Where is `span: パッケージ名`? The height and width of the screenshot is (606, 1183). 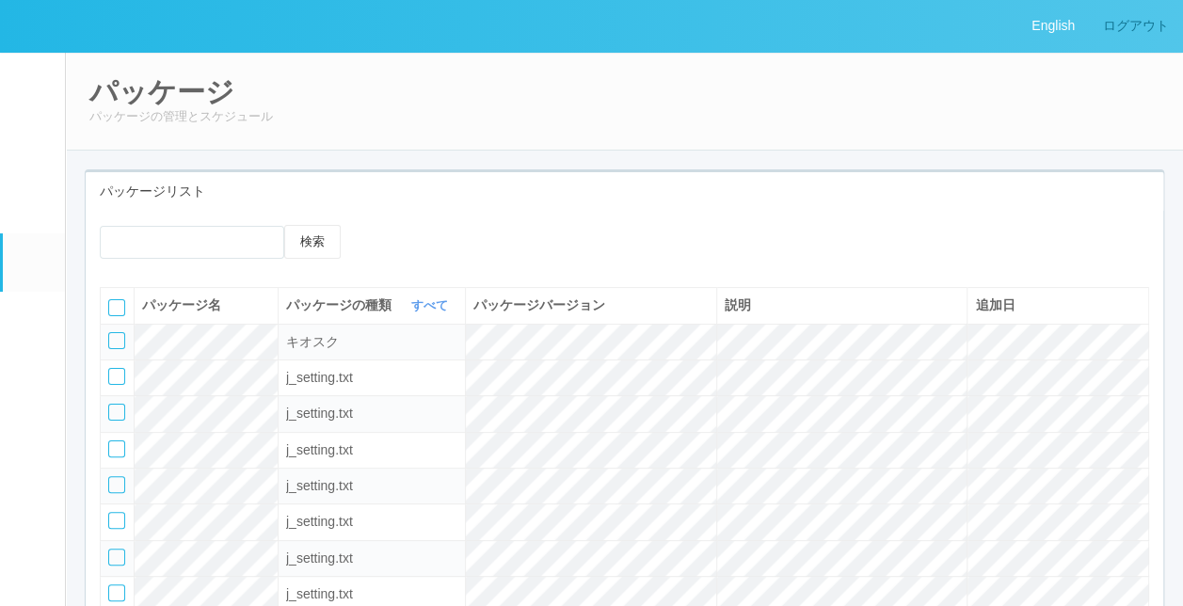 span: パッケージ名 is located at coordinates (182, 305).